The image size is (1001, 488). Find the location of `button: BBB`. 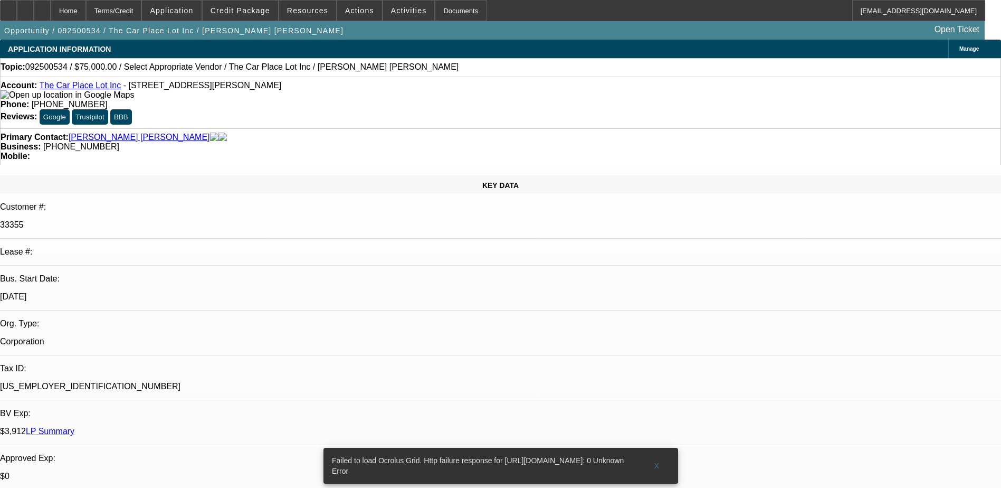

button: BBB is located at coordinates (121, 117).